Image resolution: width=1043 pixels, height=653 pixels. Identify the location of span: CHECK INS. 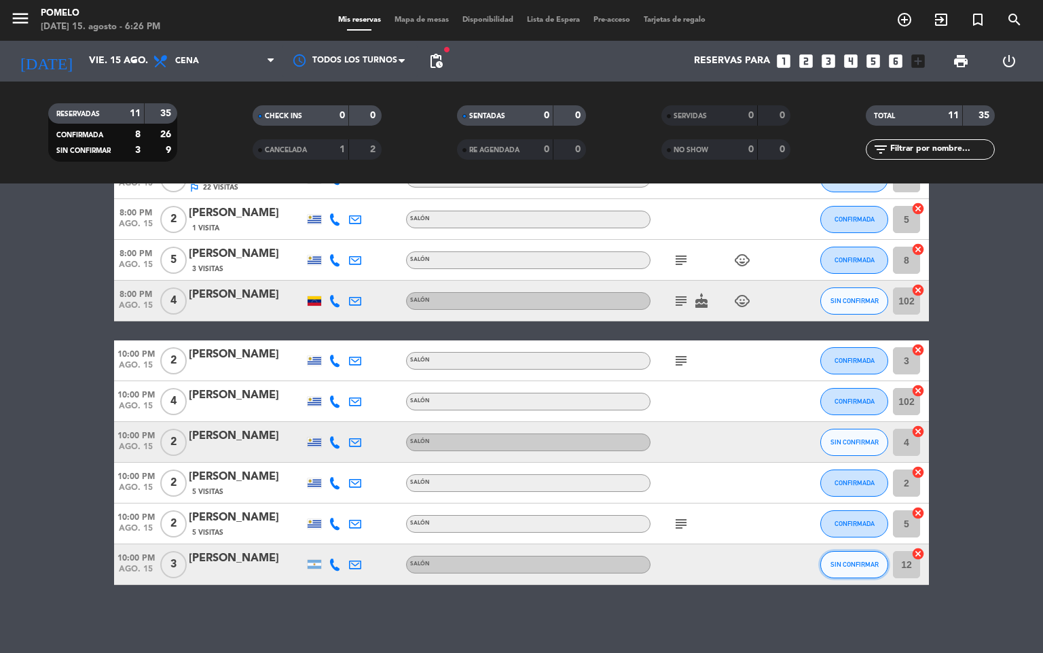
(283, 116).